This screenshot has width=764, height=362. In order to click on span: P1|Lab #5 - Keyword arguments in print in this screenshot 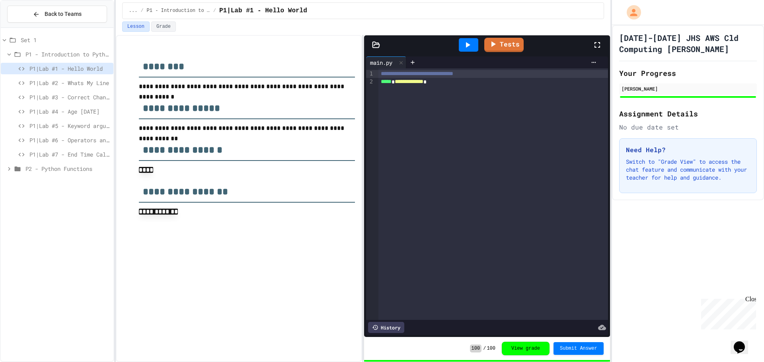, I will do `click(70, 126)`.